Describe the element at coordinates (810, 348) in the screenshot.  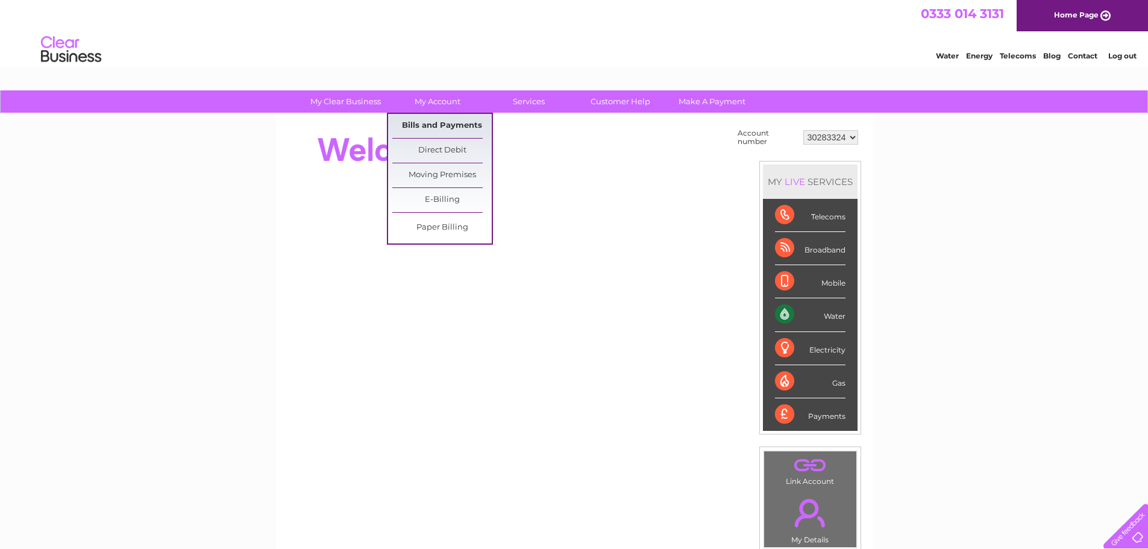
I see `div: Electricity` at that location.